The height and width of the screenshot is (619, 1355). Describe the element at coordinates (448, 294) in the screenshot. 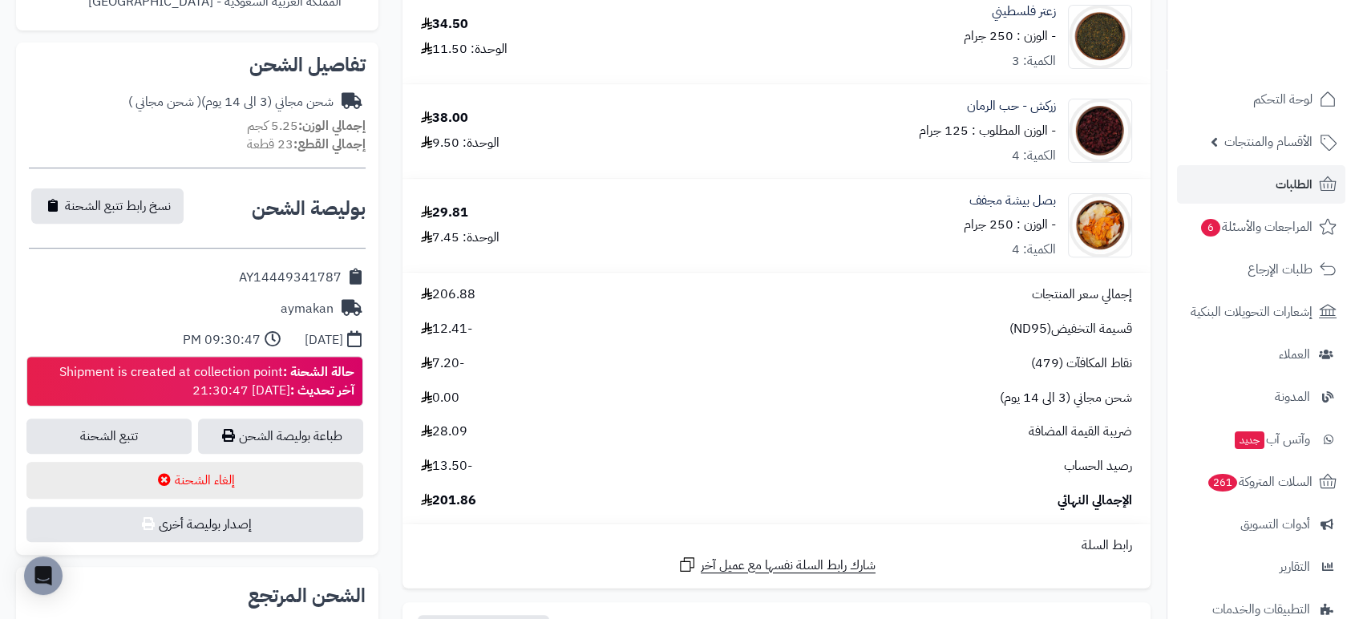

I see `span: 206.88` at that location.